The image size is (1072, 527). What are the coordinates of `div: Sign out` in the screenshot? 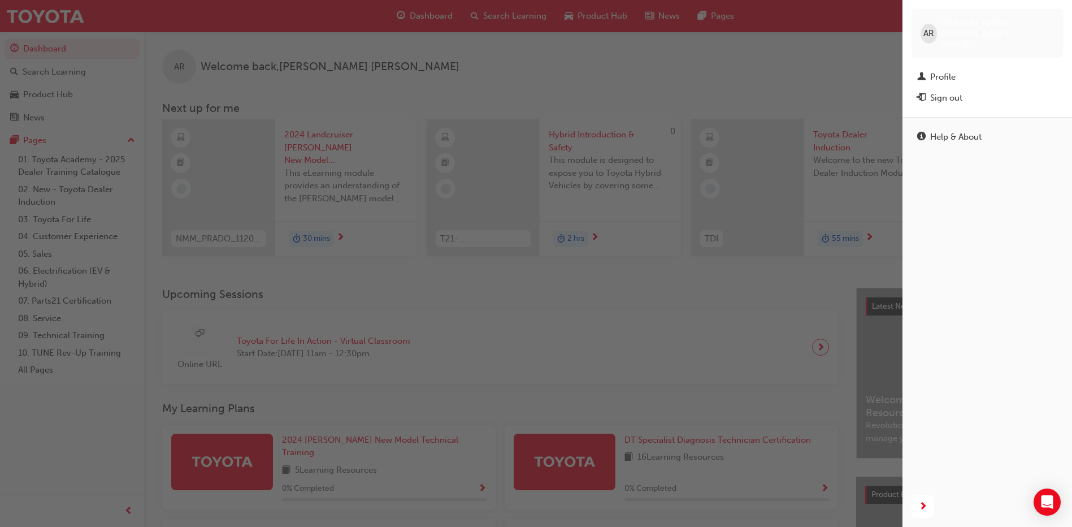 It's located at (946, 98).